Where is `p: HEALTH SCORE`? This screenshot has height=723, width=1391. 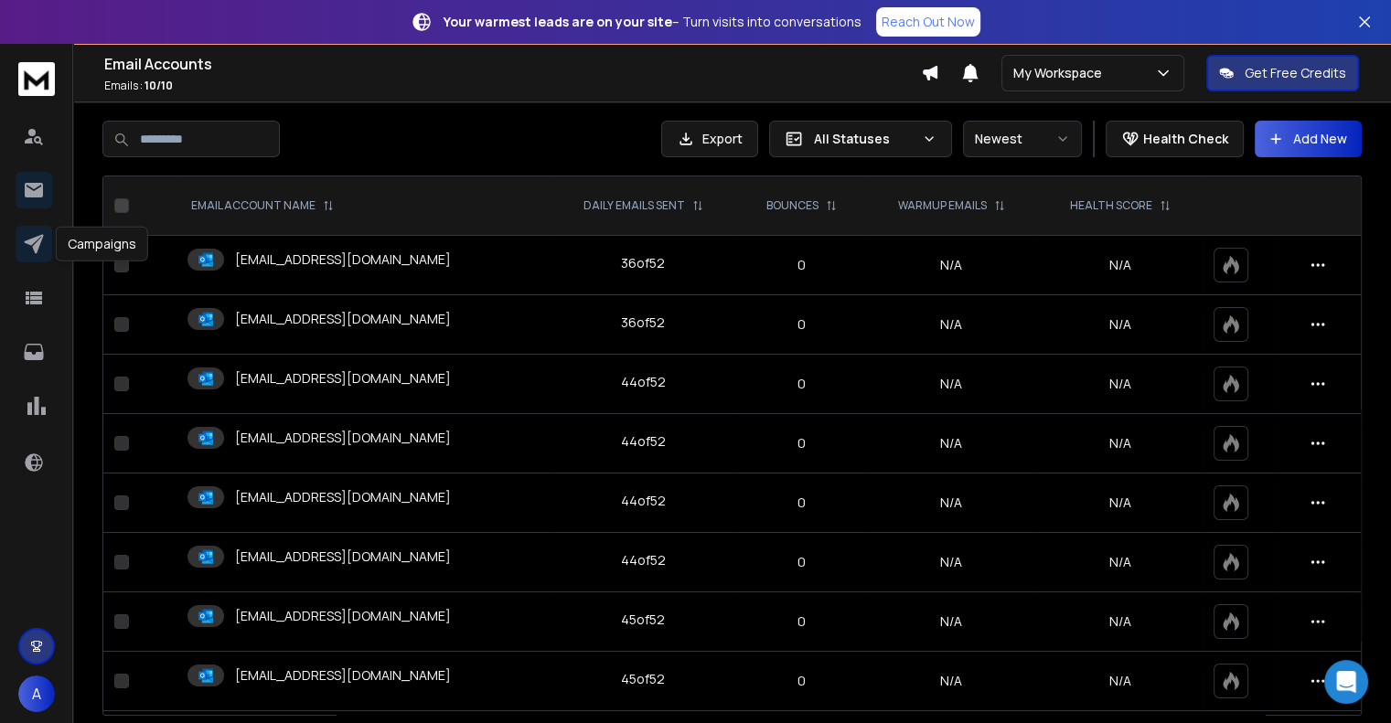 p: HEALTH SCORE is located at coordinates (1111, 206).